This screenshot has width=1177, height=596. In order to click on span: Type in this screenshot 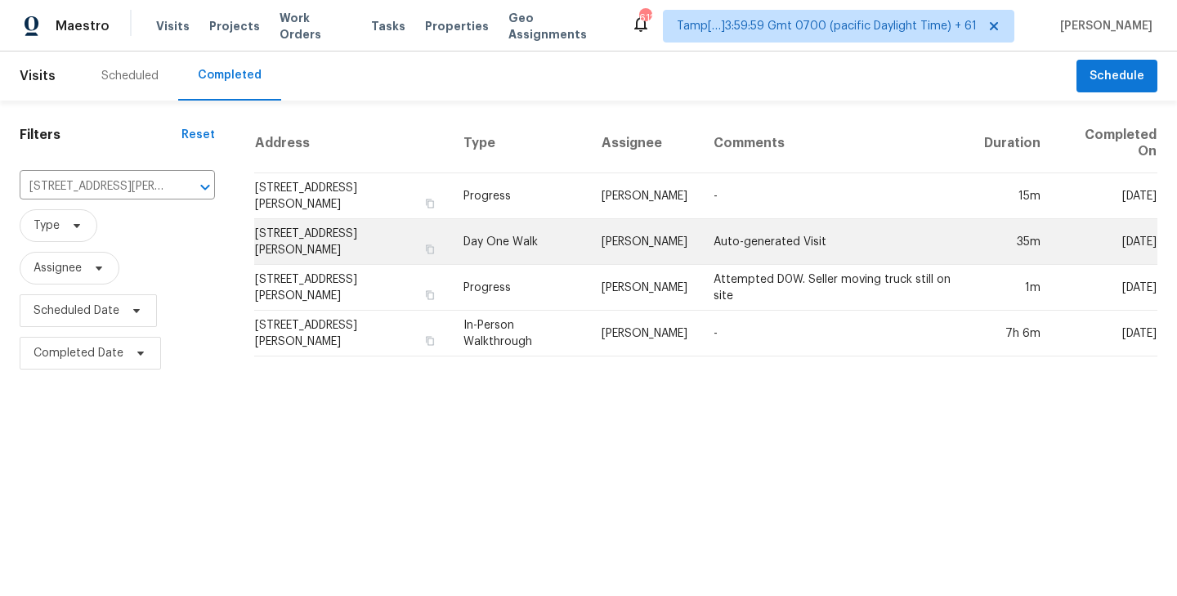, I will do `click(47, 226)`.